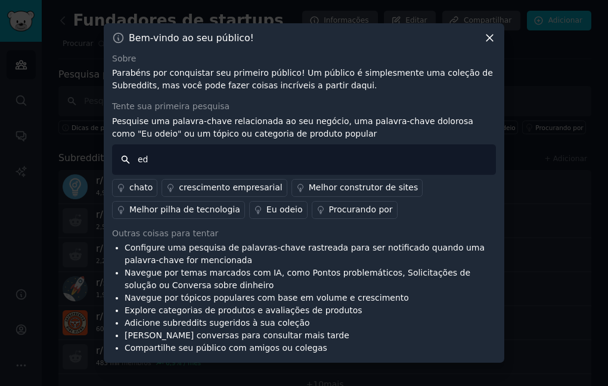 The width and height of the screenshot is (608, 386). I want to click on a: chato, so click(135, 188).